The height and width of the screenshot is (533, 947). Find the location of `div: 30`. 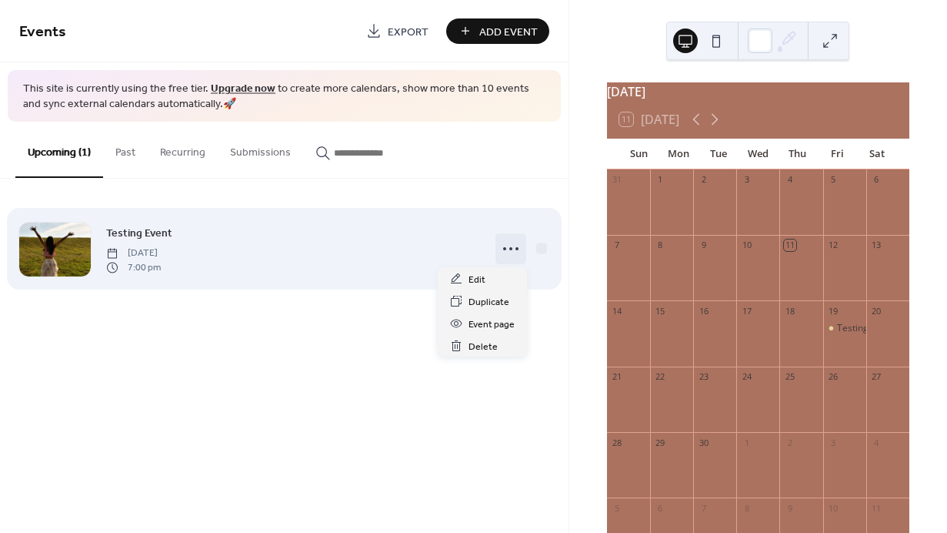

div: 30 is located at coordinates (703, 442).